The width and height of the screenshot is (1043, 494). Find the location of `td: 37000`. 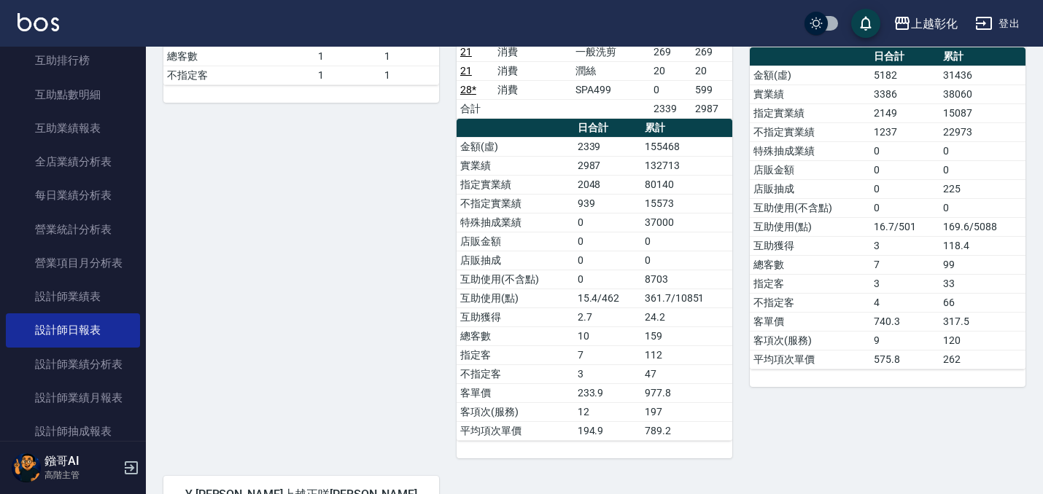

td: 37000 is located at coordinates (686, 222).